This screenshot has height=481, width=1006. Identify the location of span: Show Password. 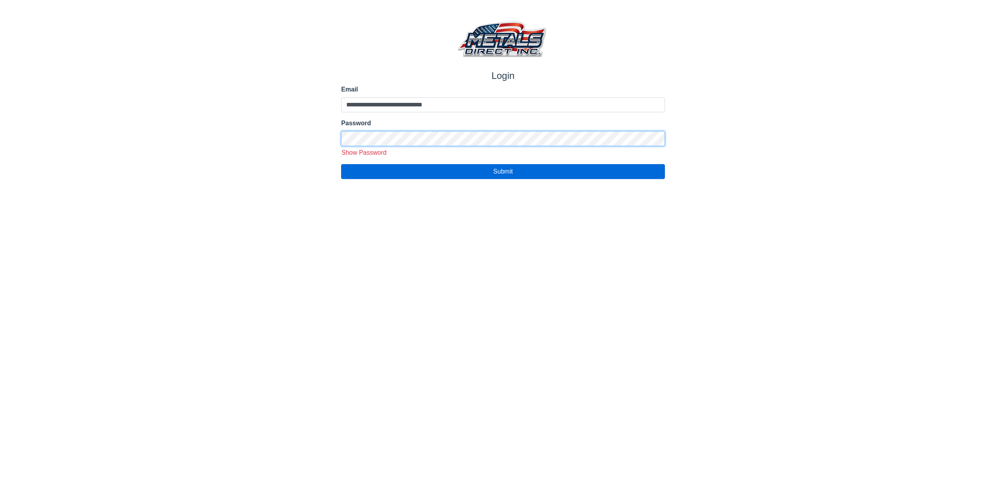
(364, 152).